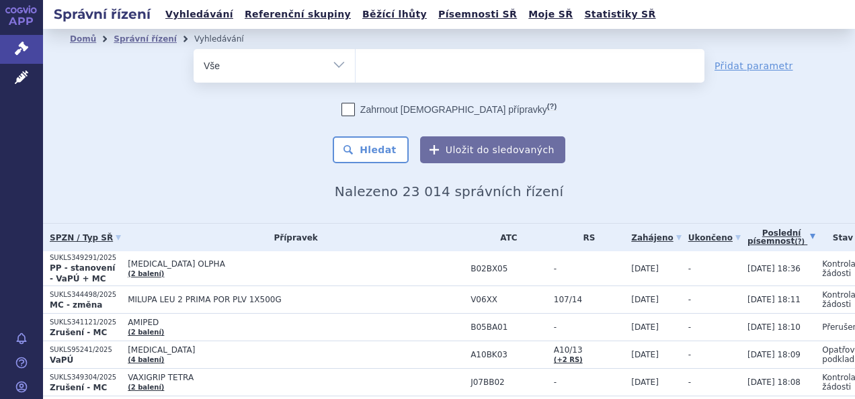 This screenshot has width=855, height=399. I want to click on p: SUKLS349304/2025, so click(85, 378).